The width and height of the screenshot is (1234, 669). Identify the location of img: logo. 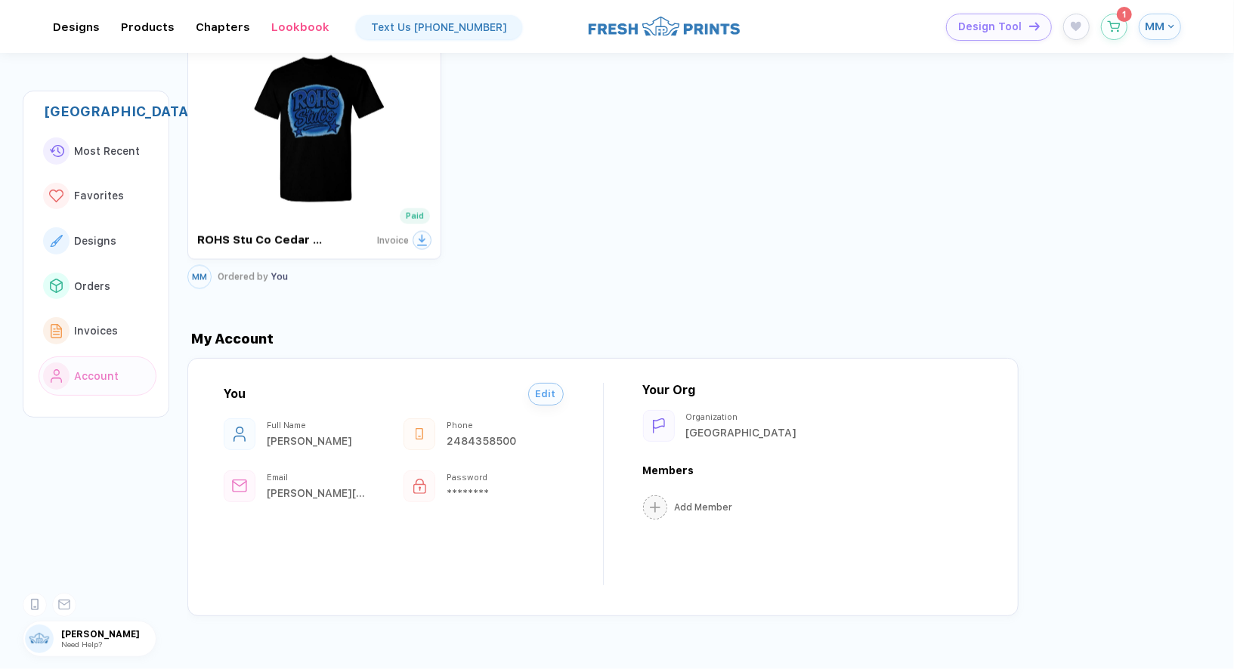
(664, 26).